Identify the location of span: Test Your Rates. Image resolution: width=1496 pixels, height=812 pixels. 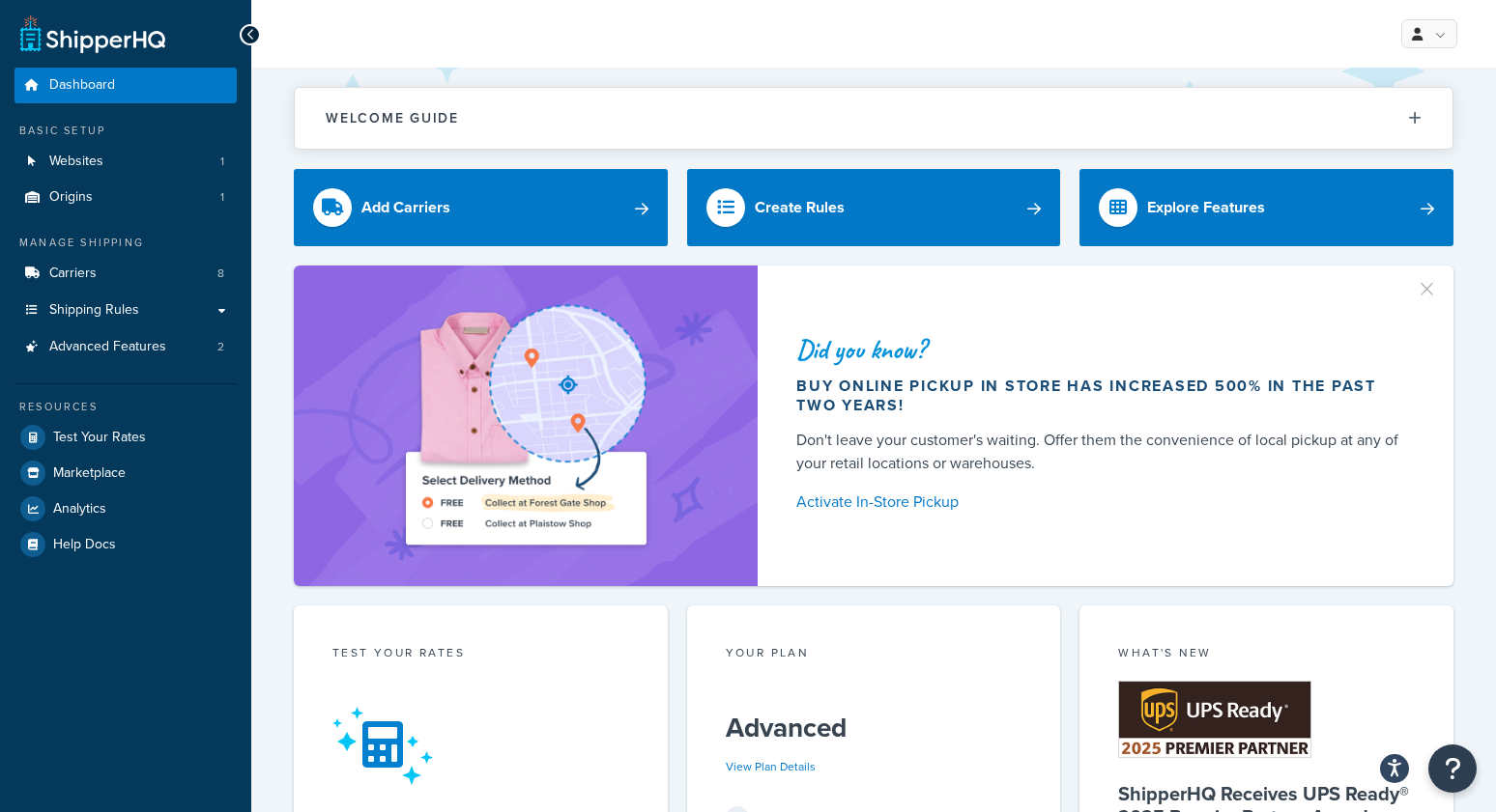
(99, 438).